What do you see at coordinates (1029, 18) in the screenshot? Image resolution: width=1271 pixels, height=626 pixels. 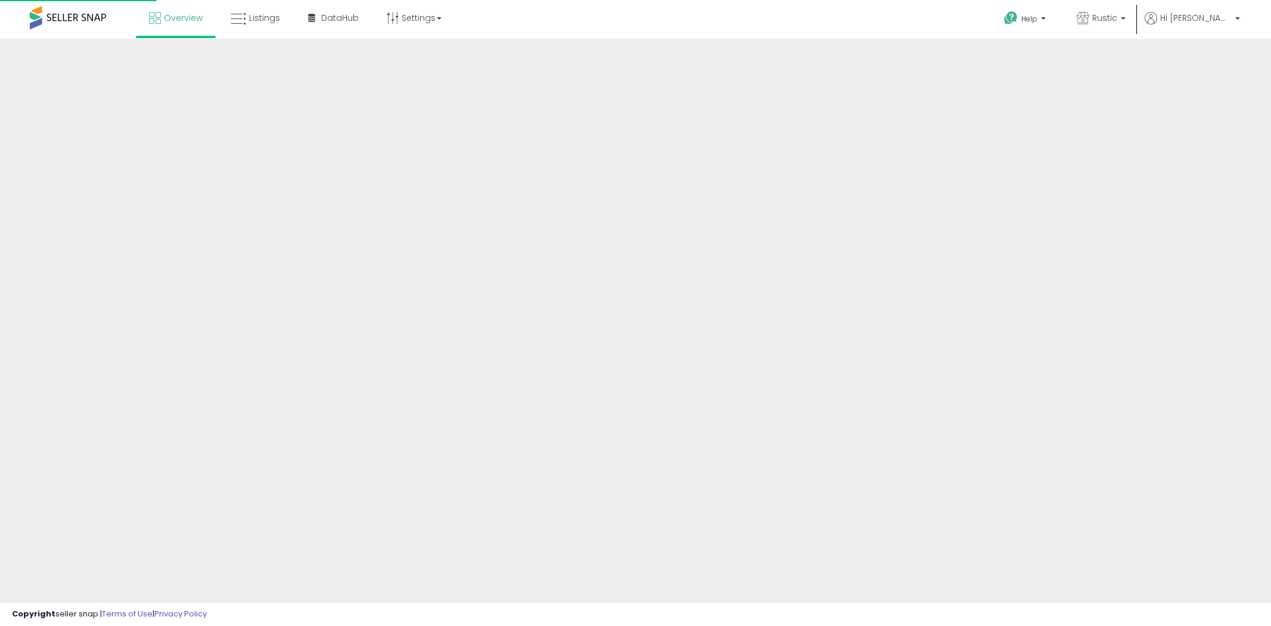 I see `span: Help` at bounding box center [1029, 18].